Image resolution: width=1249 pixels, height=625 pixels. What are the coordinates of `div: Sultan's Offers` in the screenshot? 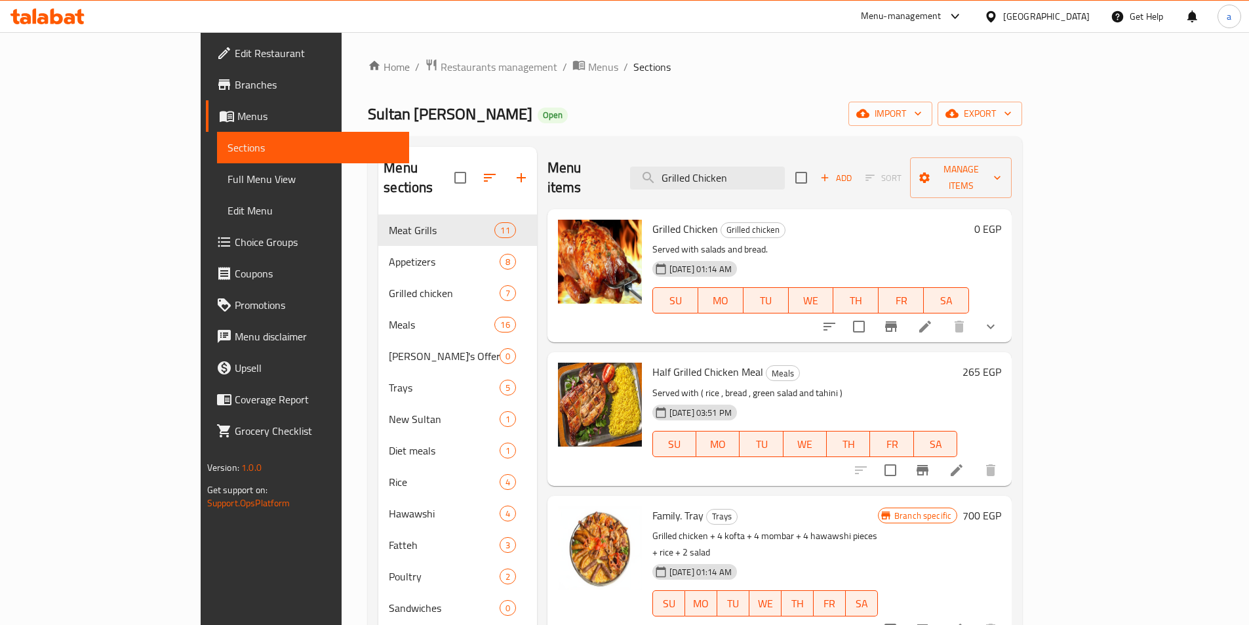 It's located at (444, 356).